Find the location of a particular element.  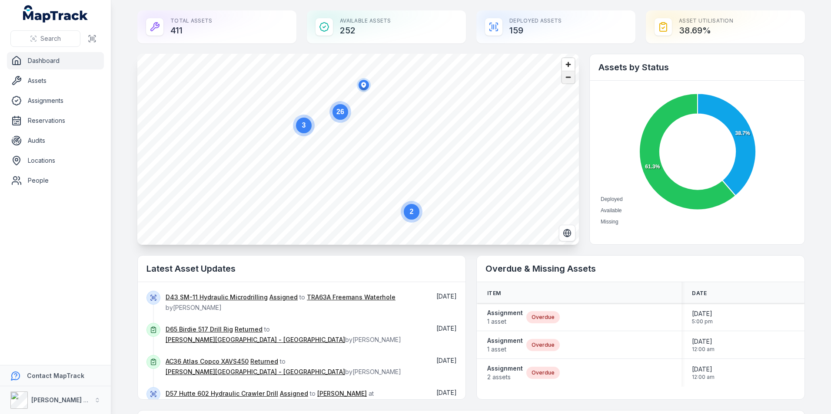

a: Audits is located at coordinates (55, 141).